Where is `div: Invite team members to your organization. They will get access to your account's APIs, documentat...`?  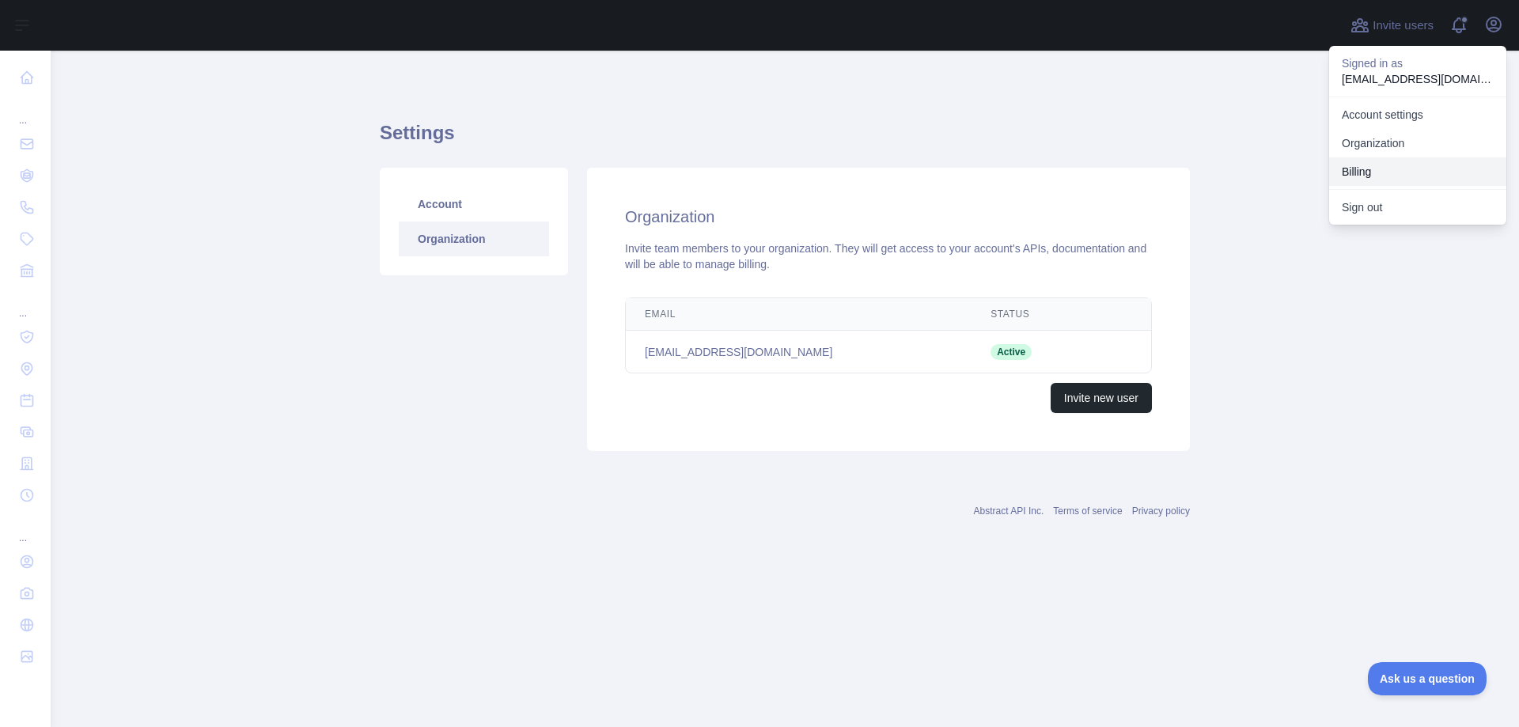 div: Invite team members to your organization. They will get access to your account's APIs, documentat... is located at coordinates (889, 256).